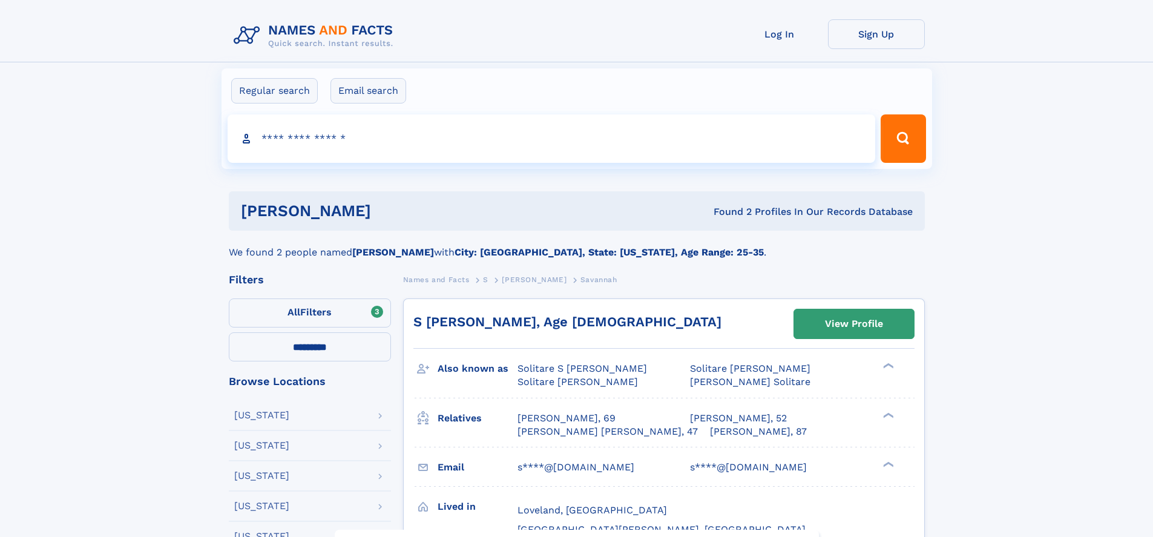 The height and width of the screenshot is (537, 1153). I want to click on span: All, so click(294, 312).